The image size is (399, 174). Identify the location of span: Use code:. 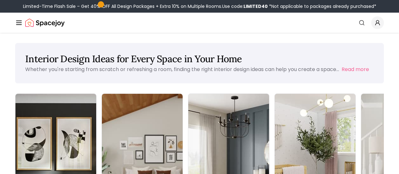
(245, 6).